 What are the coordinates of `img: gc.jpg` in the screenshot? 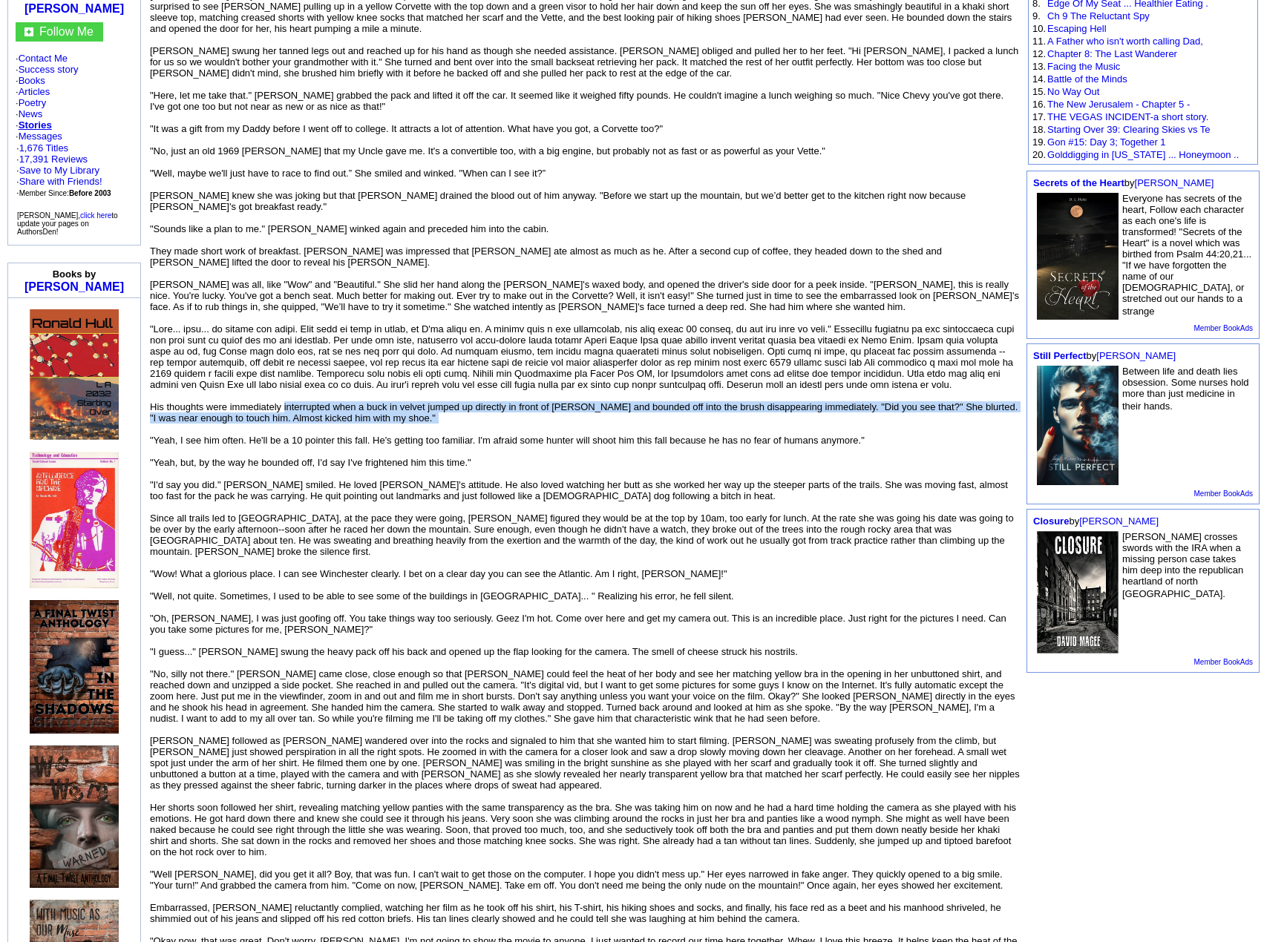 It's located at (29, 32).